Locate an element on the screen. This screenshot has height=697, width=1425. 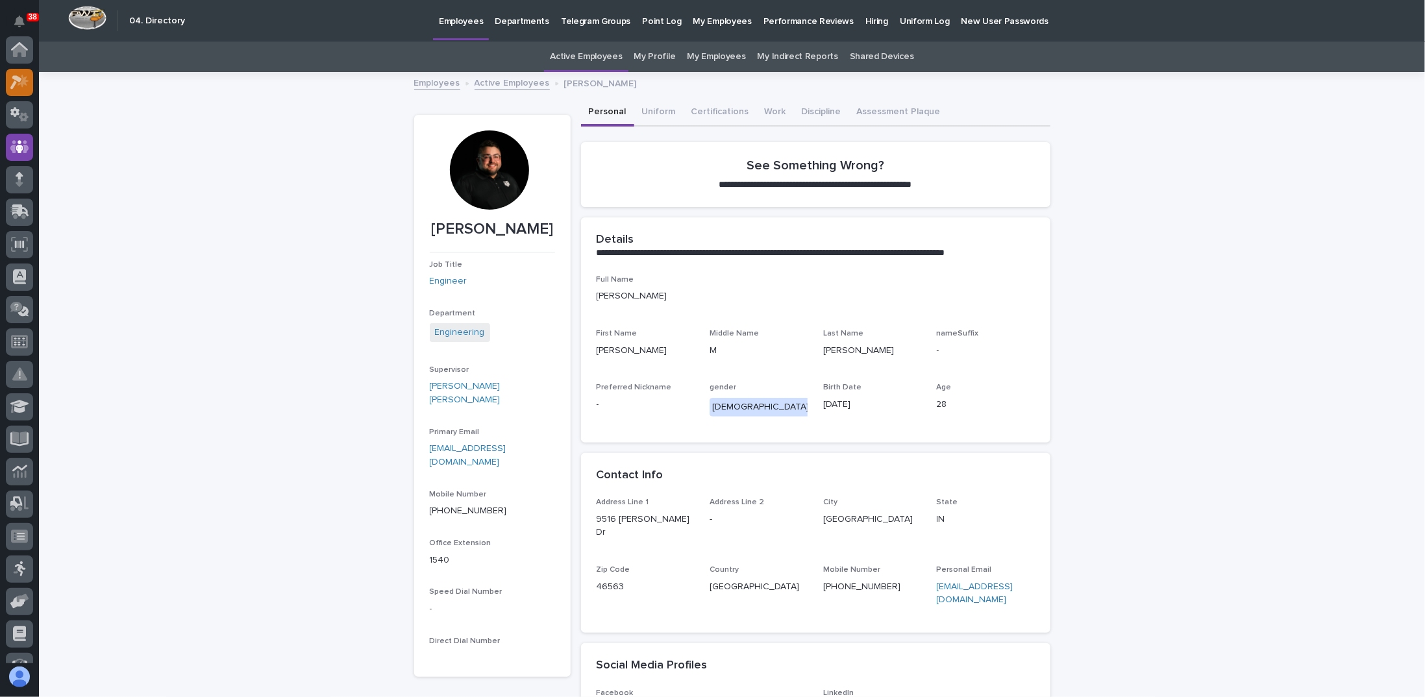
span: Address Line 2 is located at coordinates (737, 503).